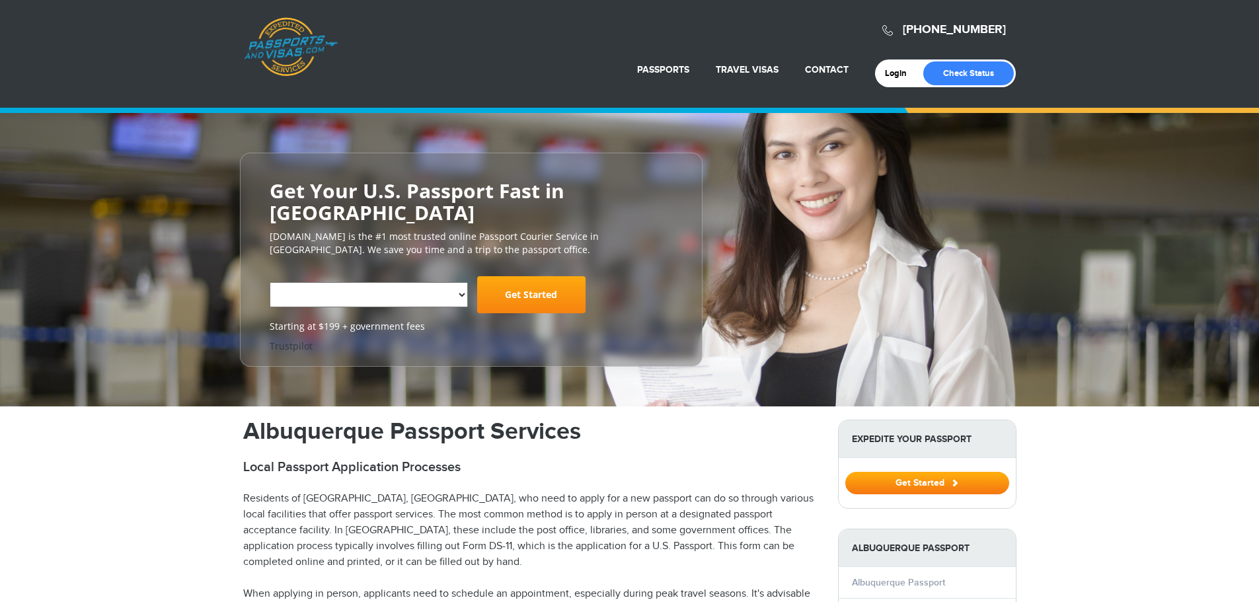 This screenshot has height=602, width=1259. I want to click on a: Contact, so click(827, 69).